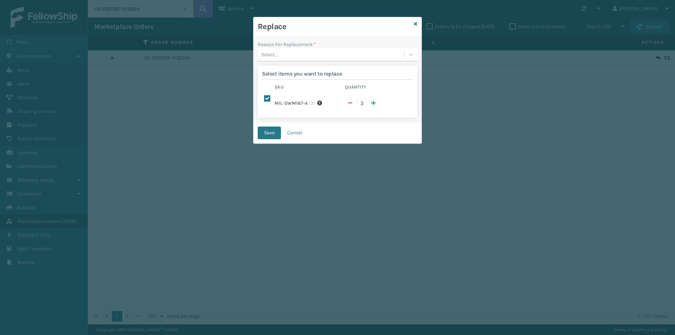 Image resolution: width=675 pixels, height=335 pixels. What do you see at coordinates (338, 74) in the screenshot?
I see `h2: Select items you want to replace` at bounding box center [338, 74].